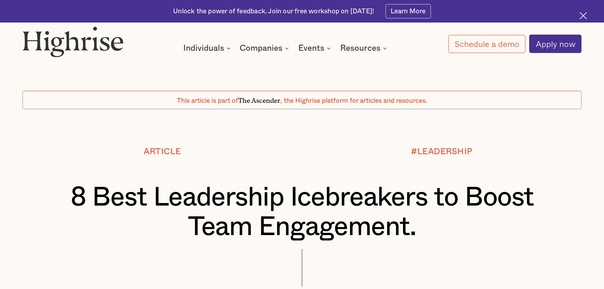 The height and width of the screenshot is (289, 604). I want to click on img: Highrise logo, so click(73, 42).